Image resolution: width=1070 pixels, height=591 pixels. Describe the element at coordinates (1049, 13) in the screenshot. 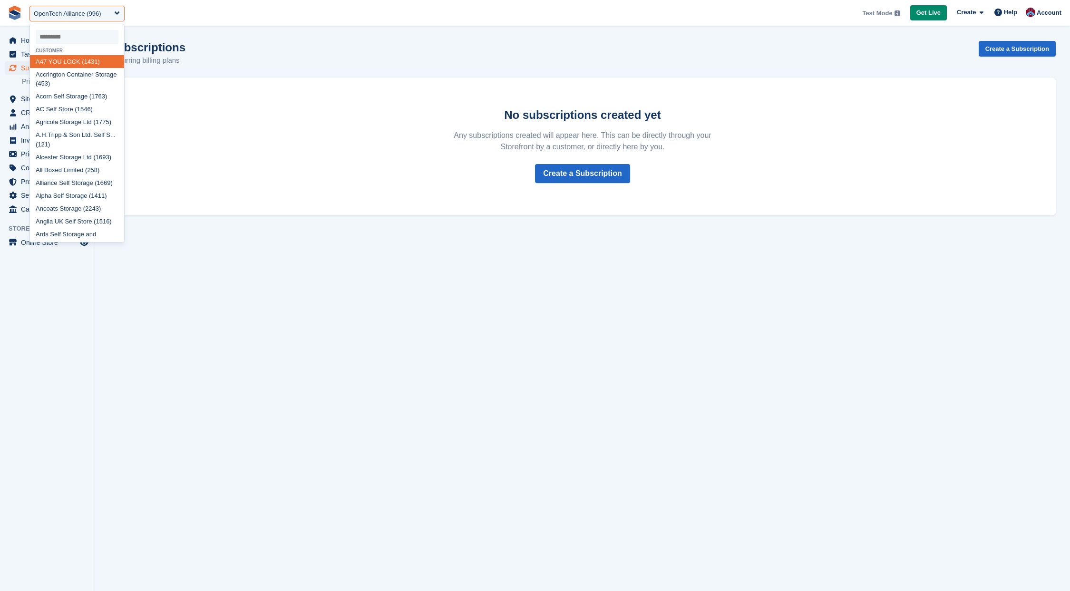

I see `span: Account` at that location.